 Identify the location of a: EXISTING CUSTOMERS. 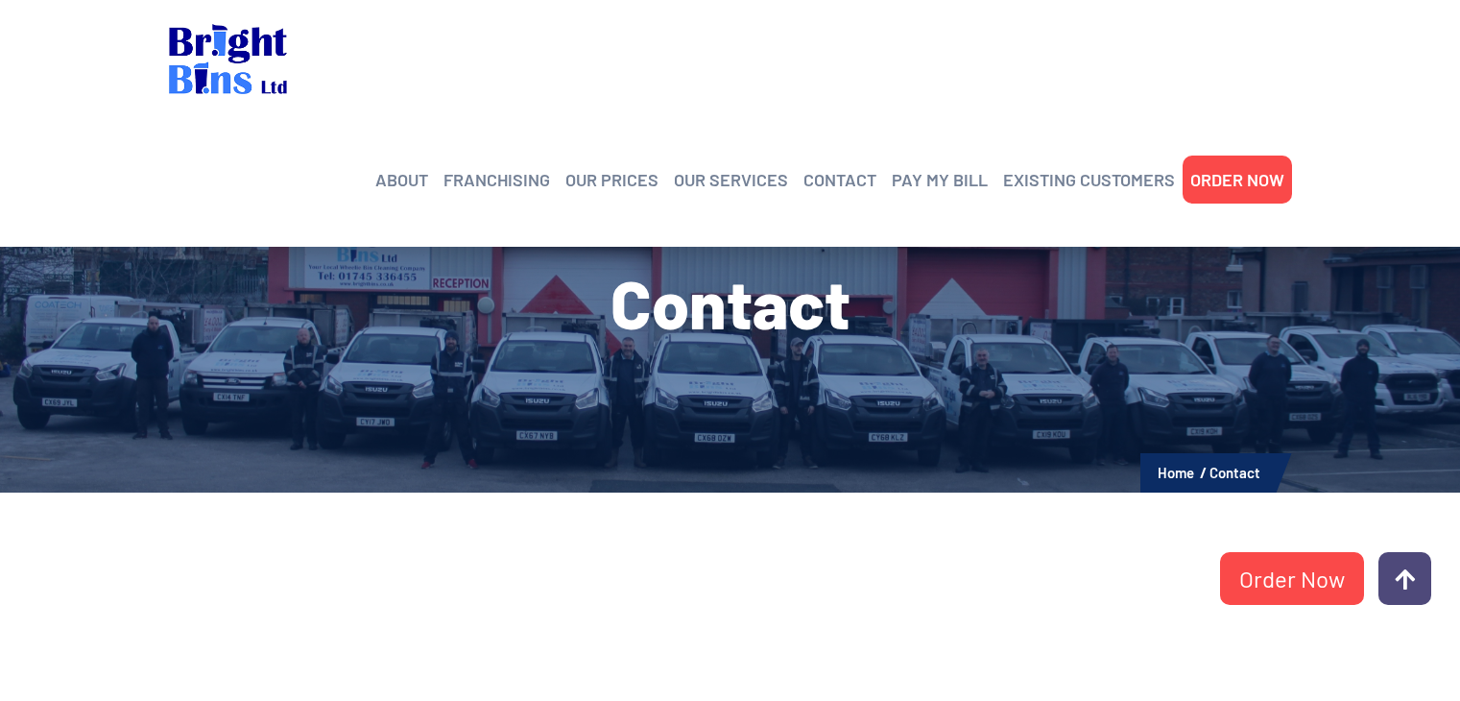
(1089, 180).